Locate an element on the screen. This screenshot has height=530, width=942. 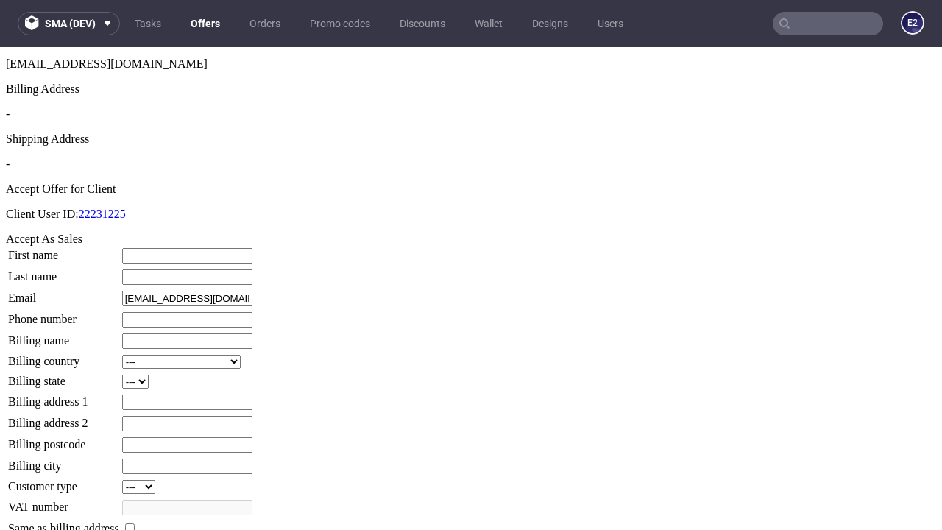
div: Accept As Sales is located at coordinates (471, 192).